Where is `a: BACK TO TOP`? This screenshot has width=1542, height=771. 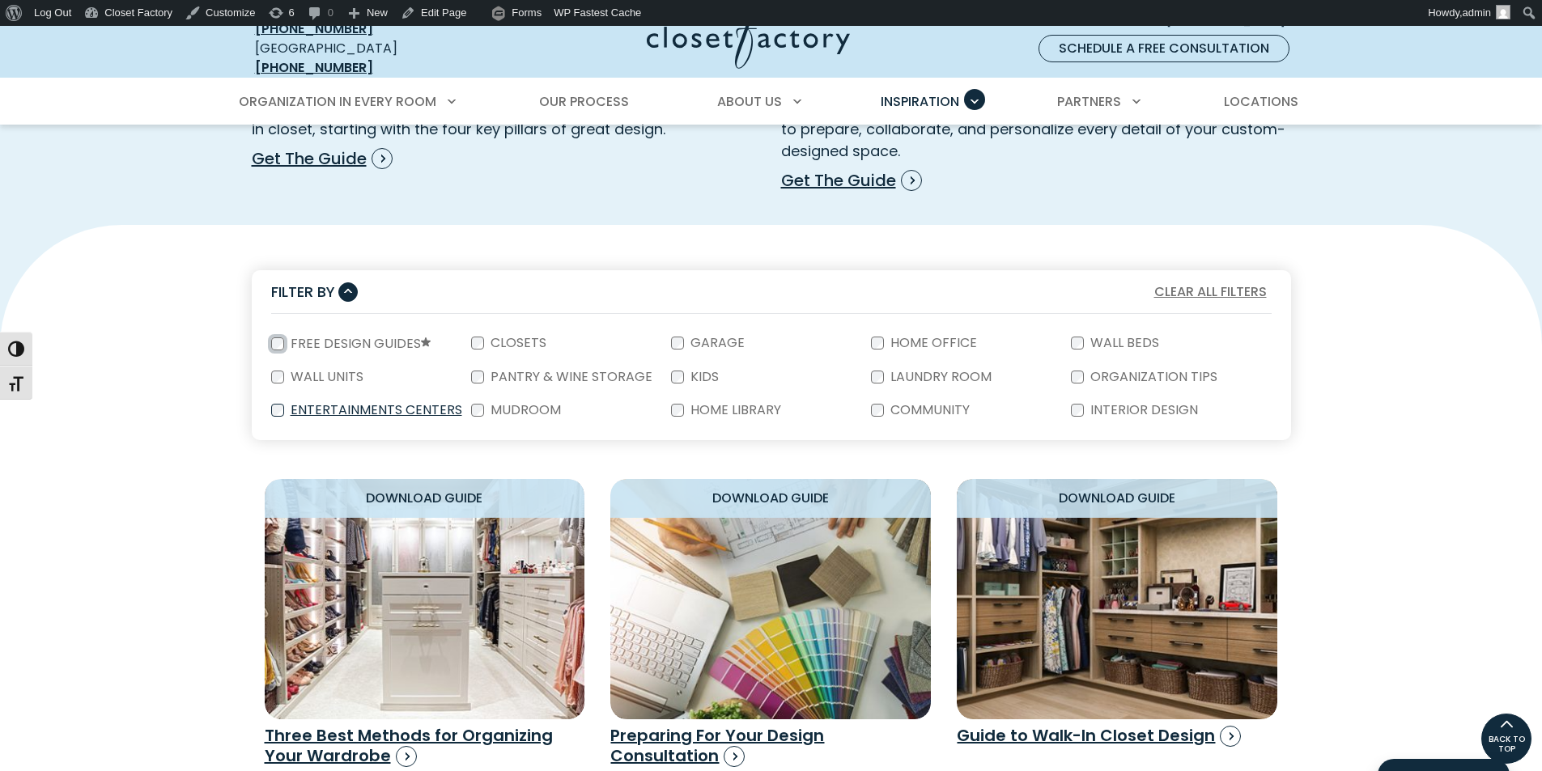
a: BACK TO TOP is located at coordinates (1506, 739).